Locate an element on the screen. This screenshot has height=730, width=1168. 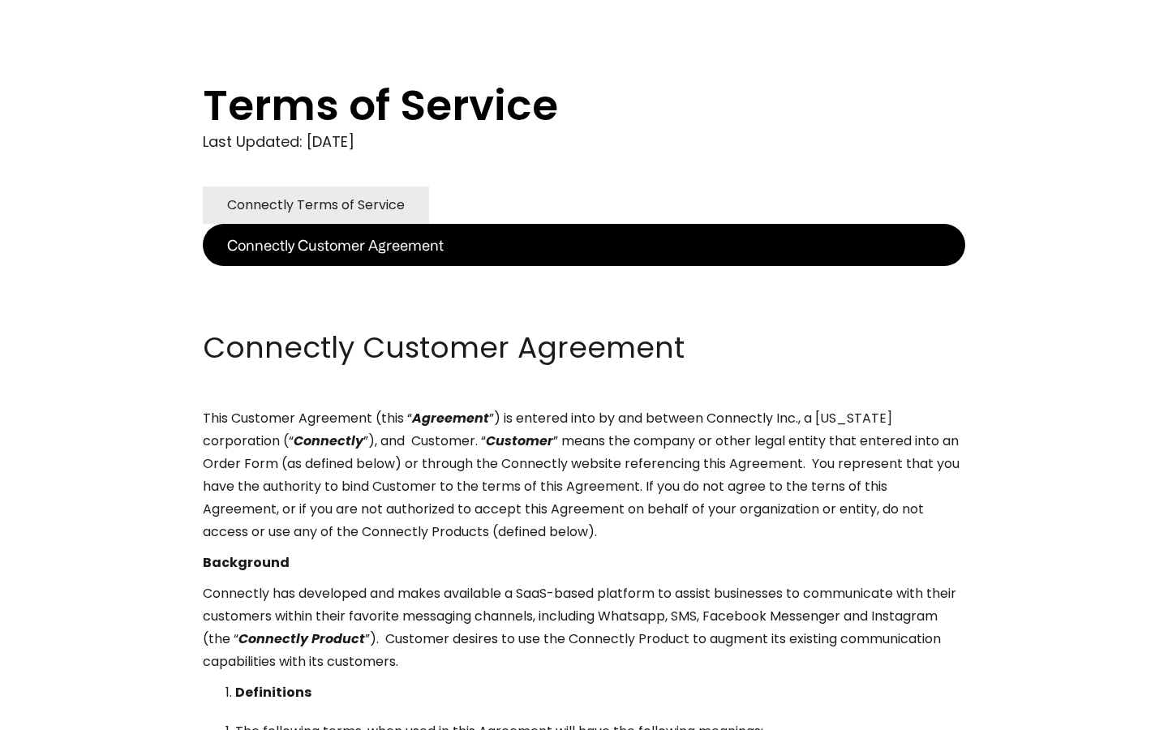
h2: Connectly Customer Agreement is located at coordinates (584, 348).